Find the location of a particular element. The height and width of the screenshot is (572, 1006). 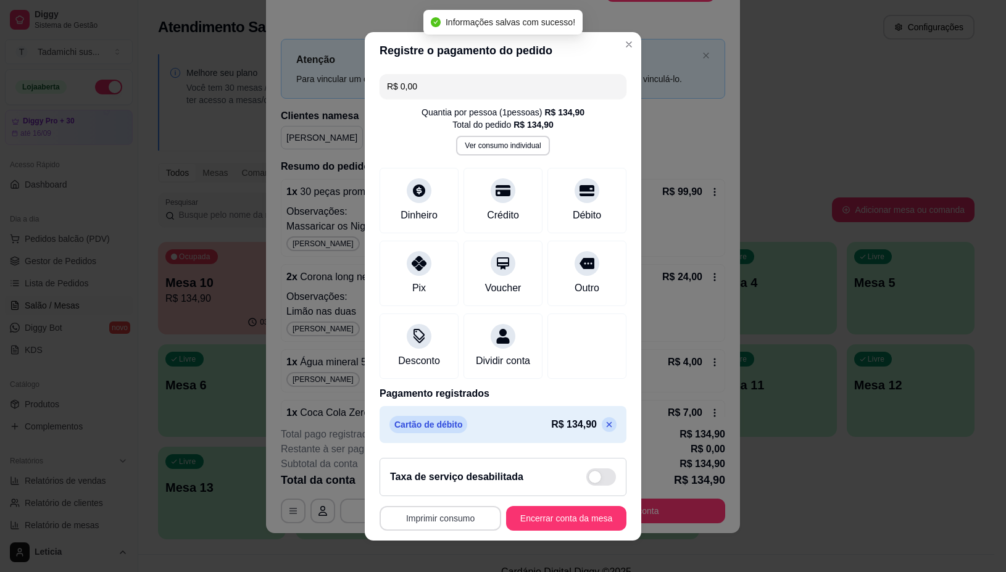

p: Pagamento registrados is located at coordinates (503, 394).